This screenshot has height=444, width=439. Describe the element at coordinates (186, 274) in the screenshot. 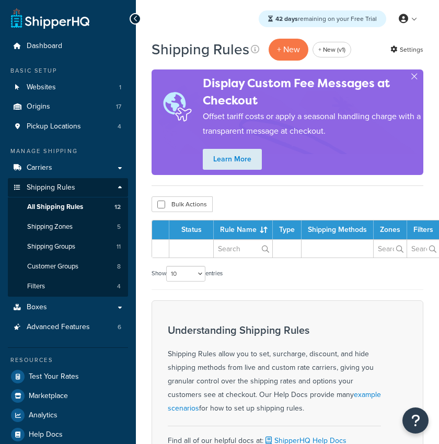

I see `select: Showentries` at that location.